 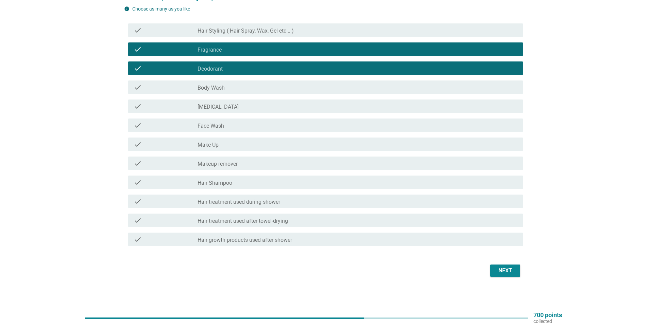 I want to click on label: Makeup remover, so click(x=218, y=164).